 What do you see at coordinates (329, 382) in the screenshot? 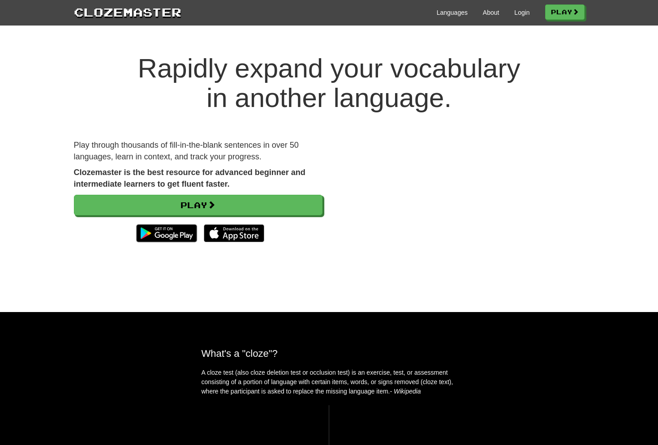
I see `p: A cloze test (also cloze deletion test or occlusion test) is an exercise, test, or assessment con...` at bounding box center [329, 382].